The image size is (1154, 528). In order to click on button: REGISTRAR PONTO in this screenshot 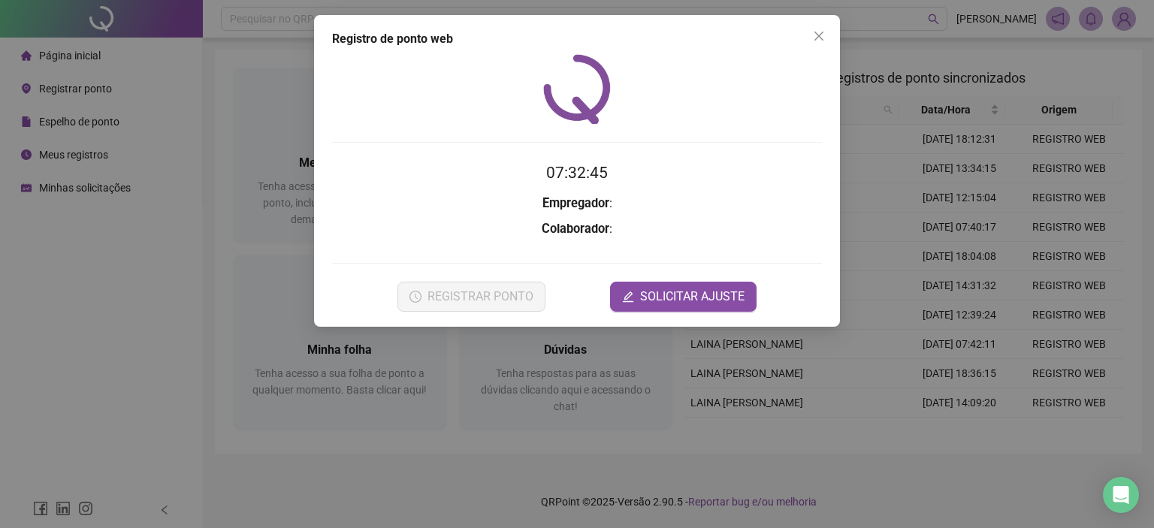, I will do `click(471, 297)`.